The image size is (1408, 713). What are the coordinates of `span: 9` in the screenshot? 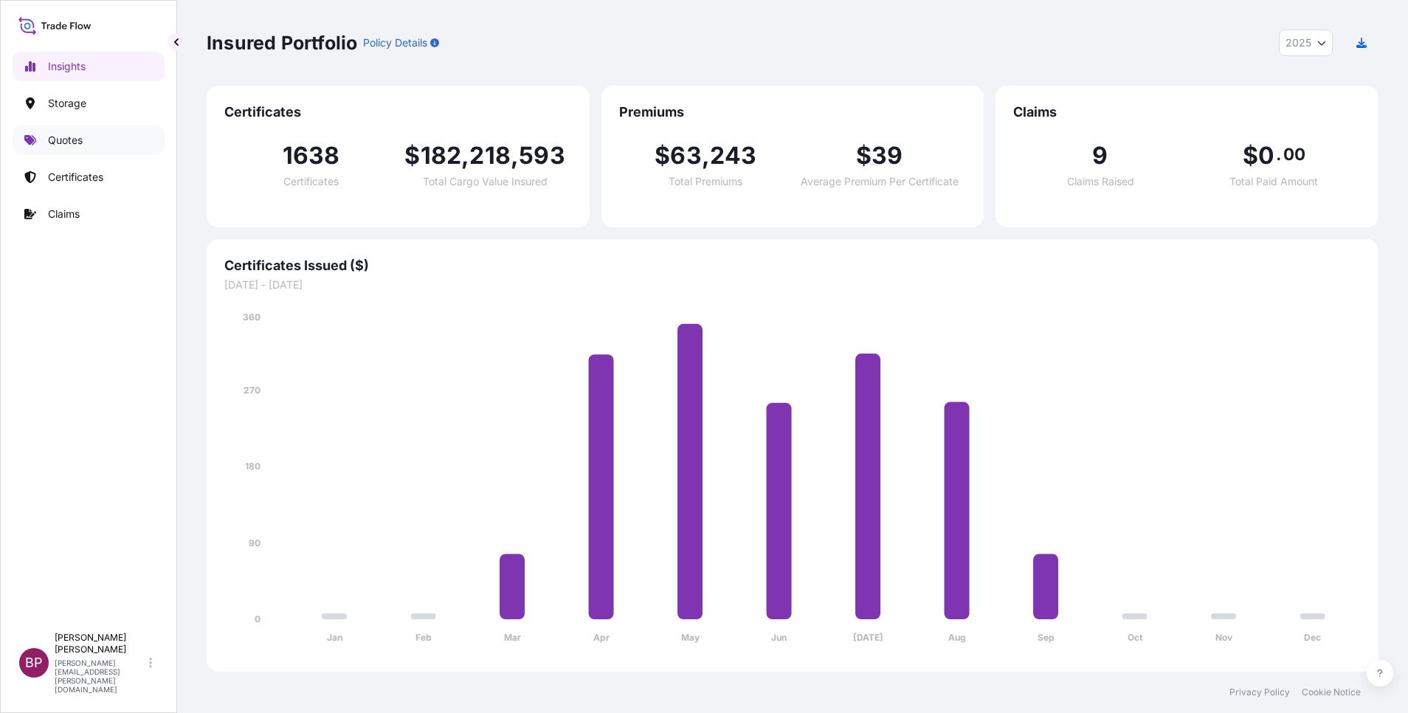 It's located at (1100, 156).